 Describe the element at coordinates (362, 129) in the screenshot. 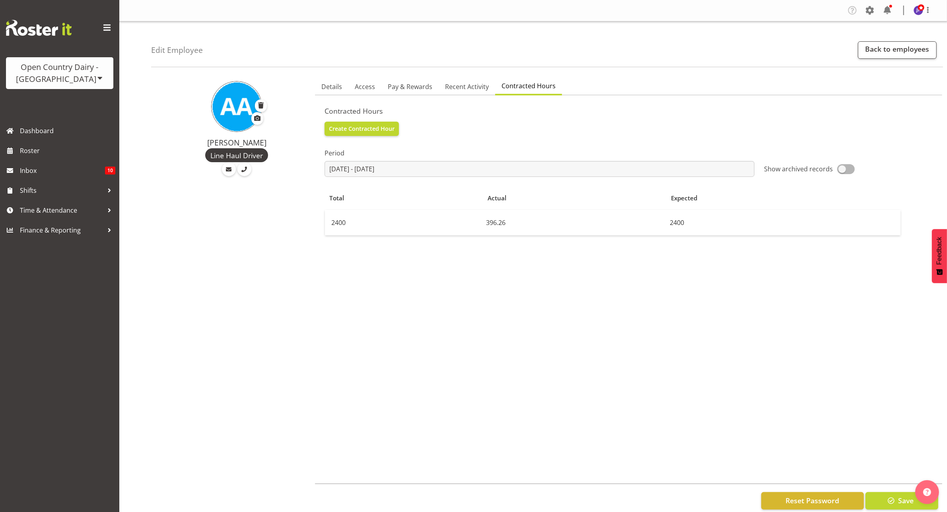

I see `button: Create Contracted Hour` at that location.